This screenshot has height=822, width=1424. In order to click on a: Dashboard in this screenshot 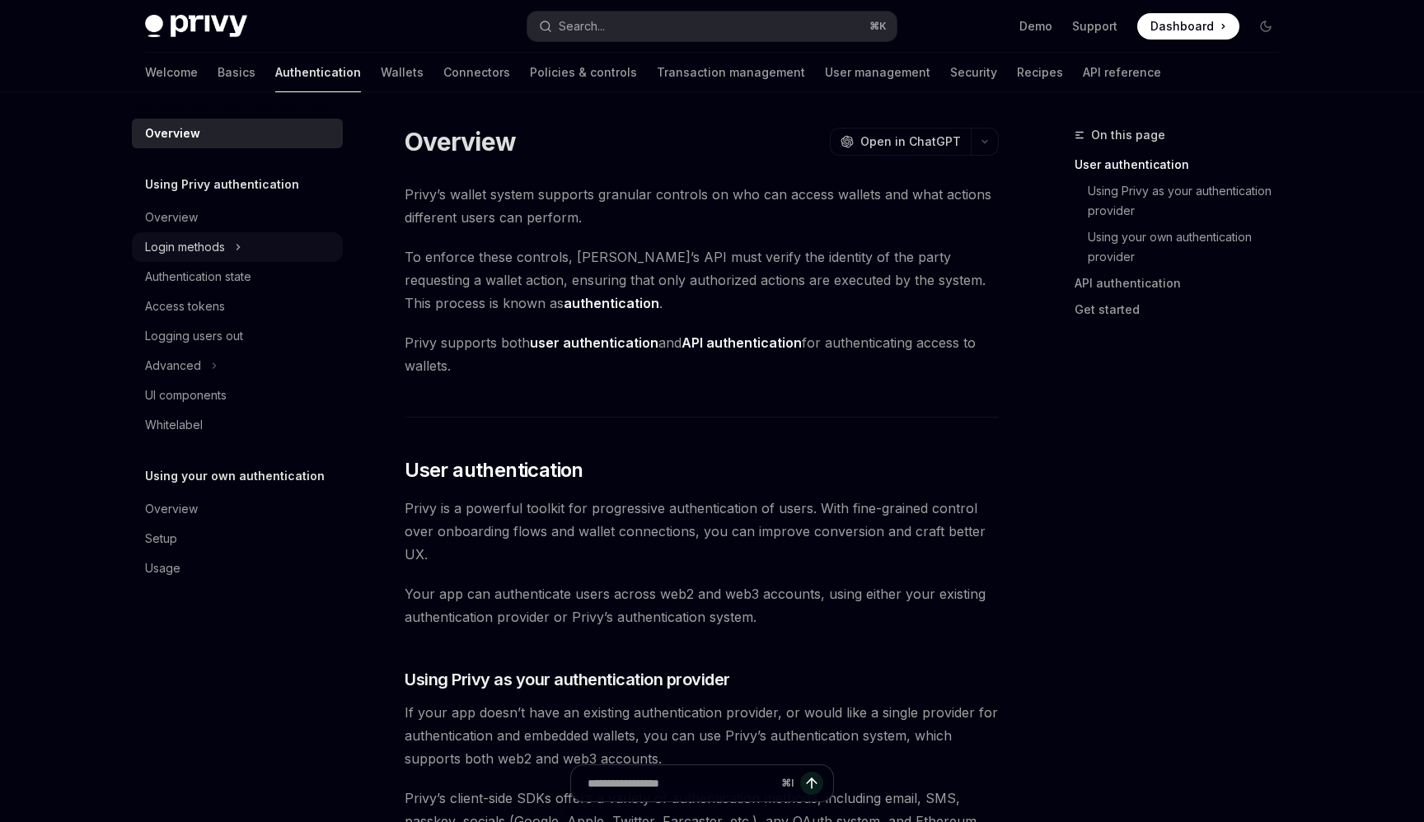, I will do `click(1188, 26)`.